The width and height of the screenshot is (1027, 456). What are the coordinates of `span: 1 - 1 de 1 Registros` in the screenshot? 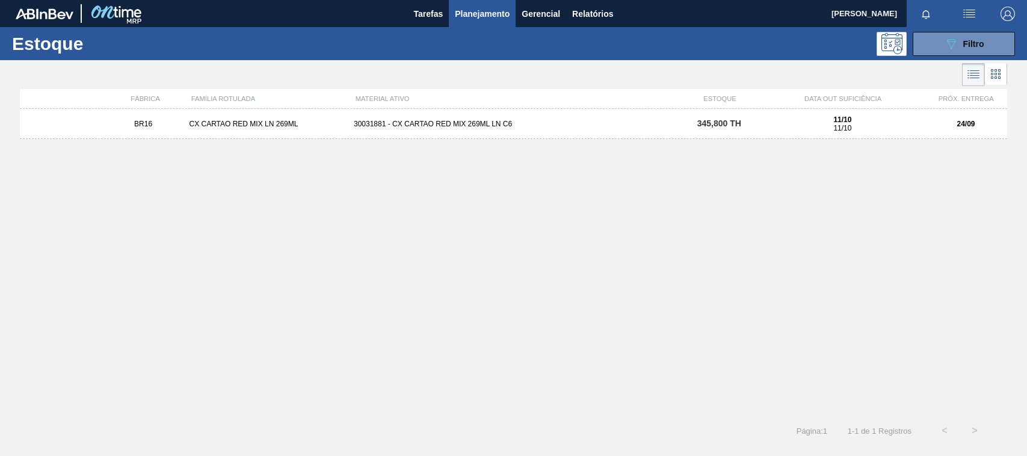 It's located at (878, 431).